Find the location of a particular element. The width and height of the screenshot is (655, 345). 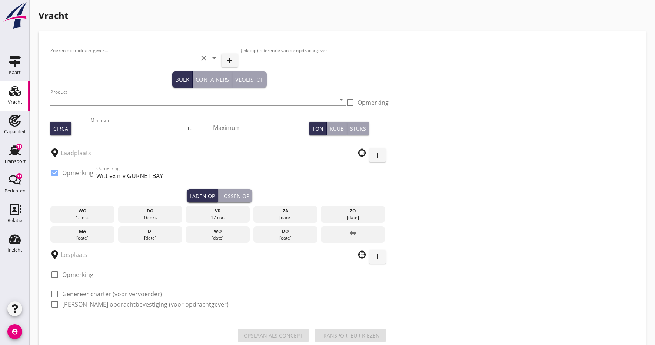

input: Product is located at coordinates (193, 100).